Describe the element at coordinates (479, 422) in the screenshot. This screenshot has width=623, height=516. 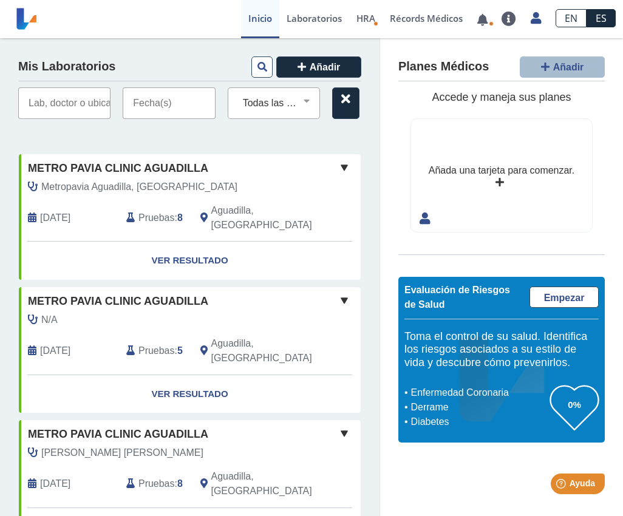
I see `li: Diabetes` at that location.